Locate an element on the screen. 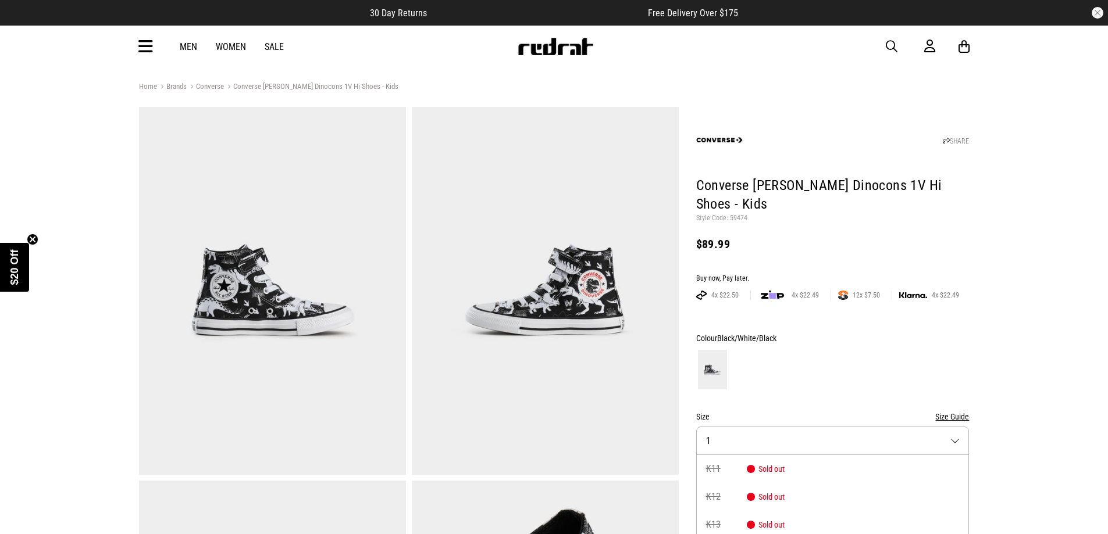  p: Style Code: 59474 is located at coordinates (833, 219).